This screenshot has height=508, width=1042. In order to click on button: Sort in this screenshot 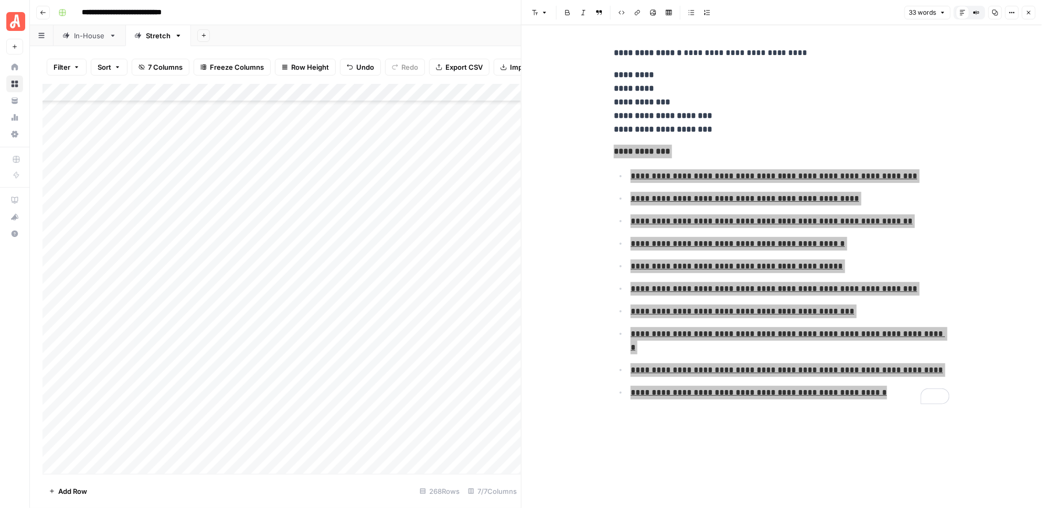, I will do `click(109, 67)`.